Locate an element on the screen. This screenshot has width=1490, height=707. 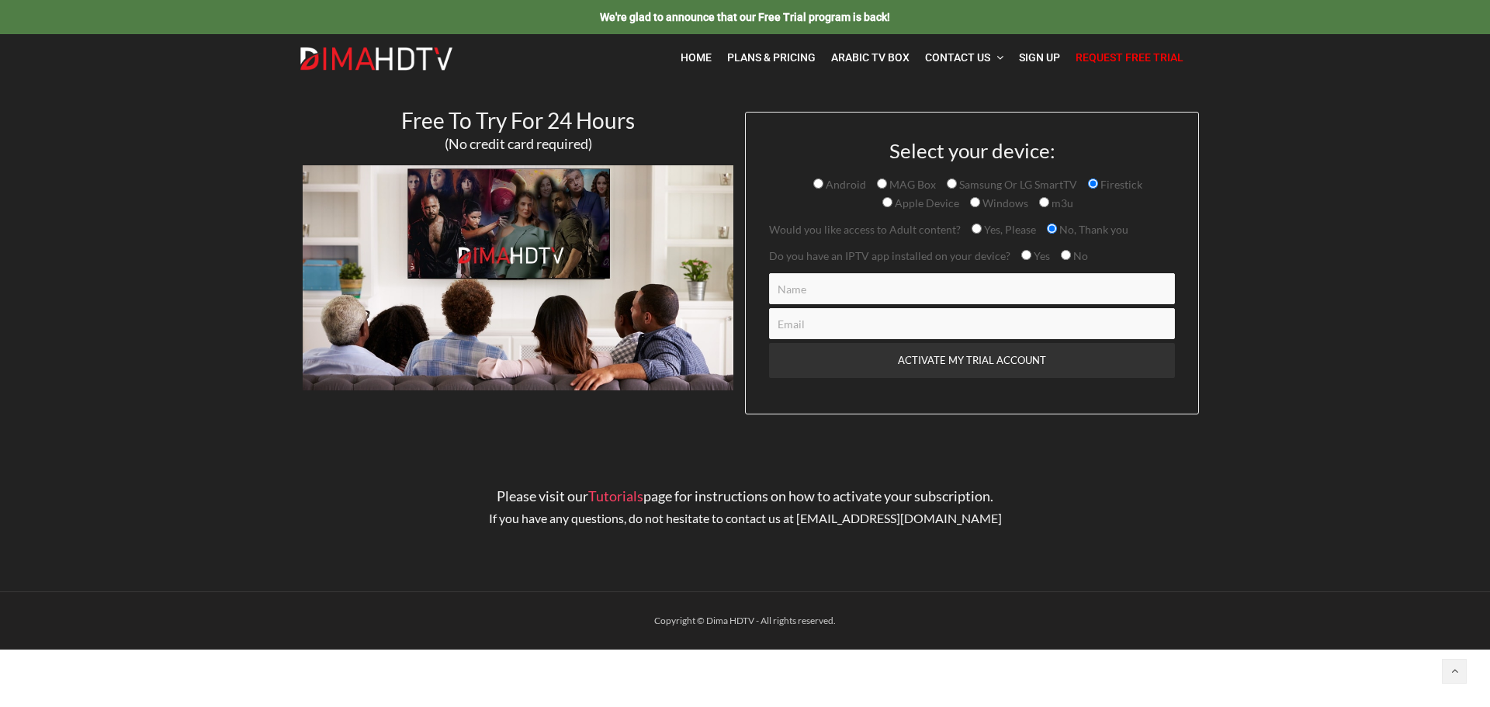
div: Copyright © Dima HDTV - All rights reserved. is located at coordinates (745, 621).